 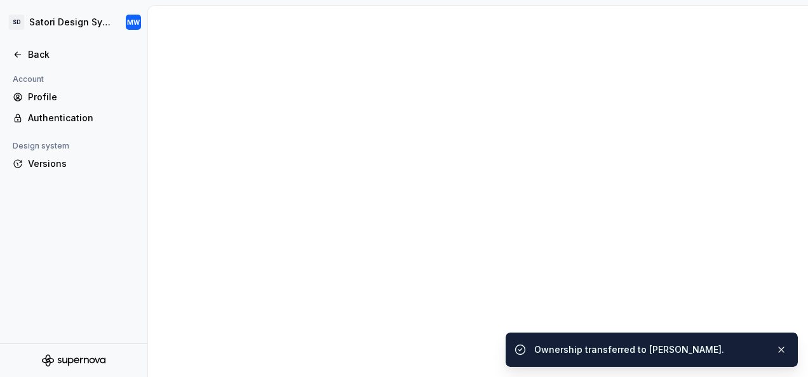 What do you see at coordinates (28, 79) in the screenshot?
I see `div: Account` at bounding box center [28, 79].